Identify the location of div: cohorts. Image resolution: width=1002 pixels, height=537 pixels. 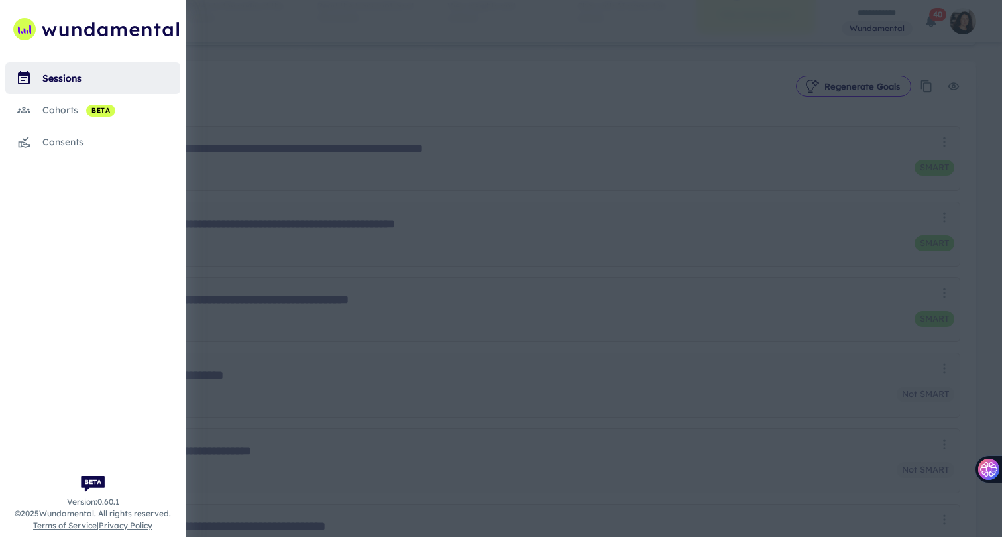
(111, 110).